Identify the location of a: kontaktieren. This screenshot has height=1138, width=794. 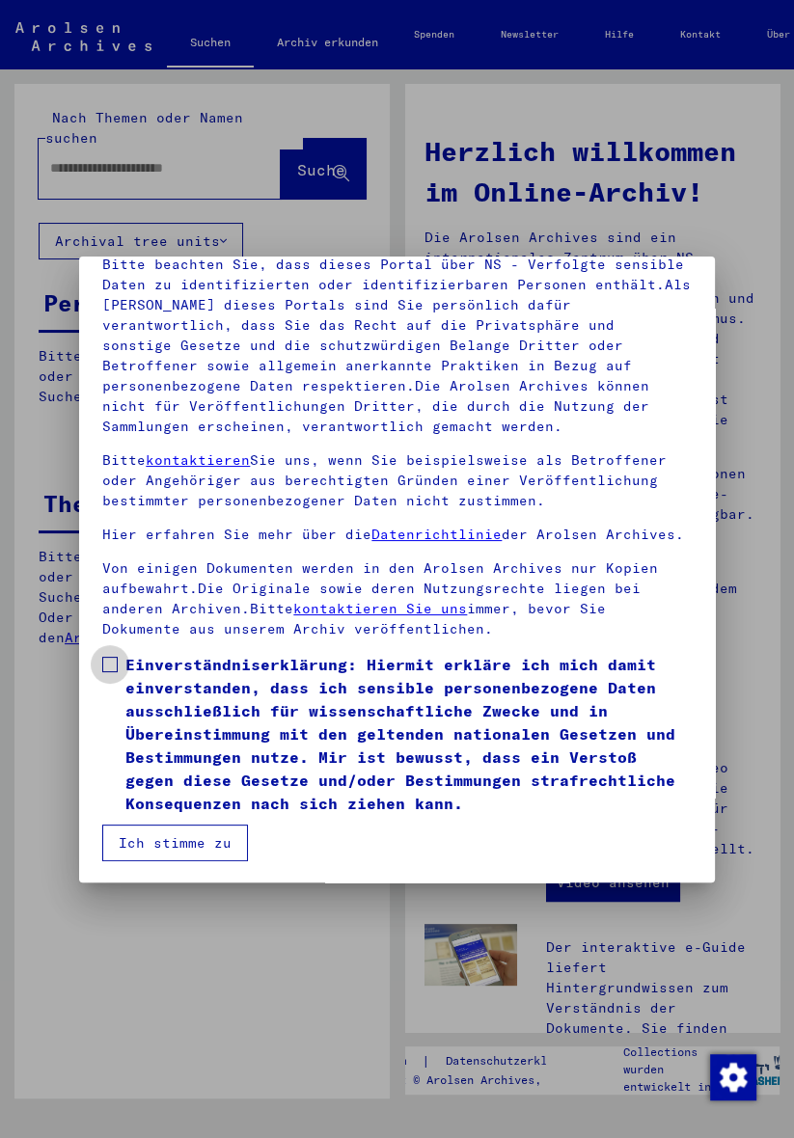
(198, 460).